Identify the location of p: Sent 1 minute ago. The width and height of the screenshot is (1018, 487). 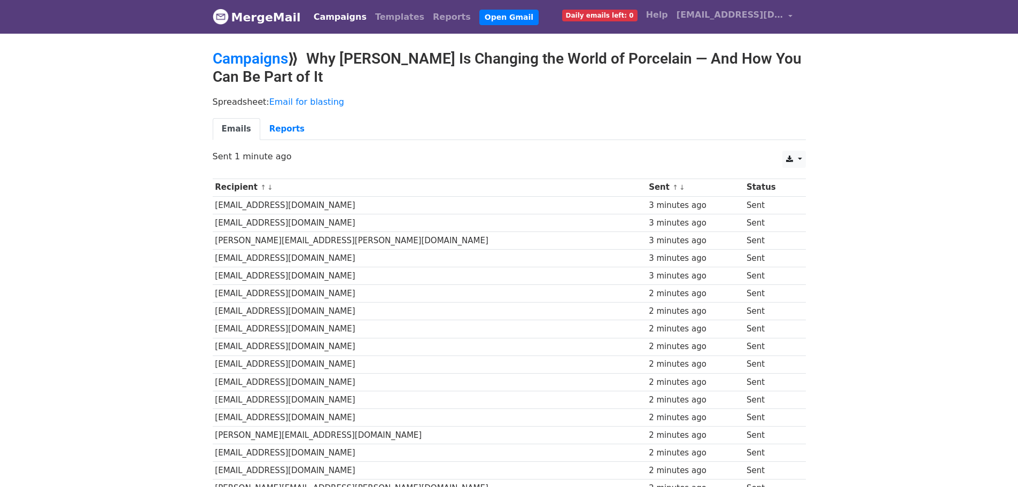
(509, 156).